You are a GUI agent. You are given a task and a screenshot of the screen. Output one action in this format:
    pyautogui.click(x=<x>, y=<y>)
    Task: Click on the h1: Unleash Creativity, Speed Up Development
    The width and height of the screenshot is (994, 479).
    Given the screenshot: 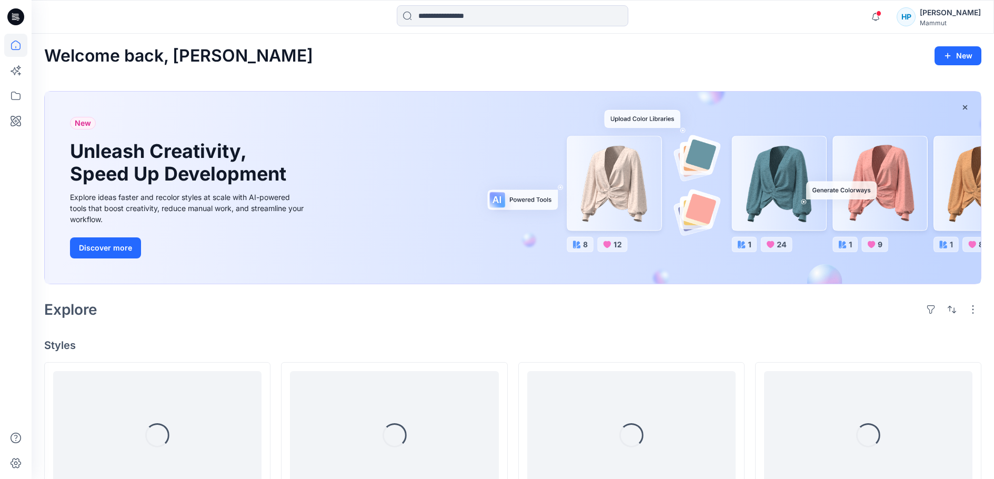 What is the action you would take?
    pyautogui.click(x=181, y=163)
    